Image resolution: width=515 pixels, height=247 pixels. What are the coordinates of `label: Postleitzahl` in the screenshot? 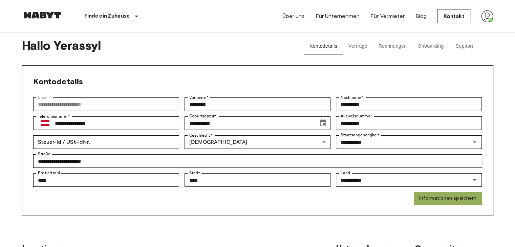 It's located at (49, 173).